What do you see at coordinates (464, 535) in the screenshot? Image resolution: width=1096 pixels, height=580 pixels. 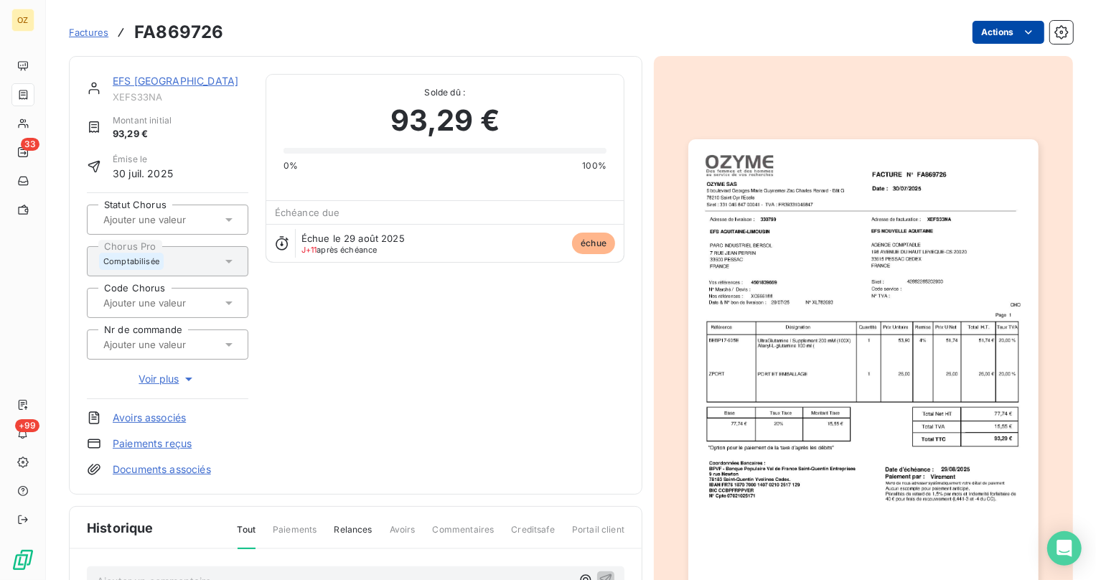 I see `span: Commentaires` at bounding box center [464, 535].